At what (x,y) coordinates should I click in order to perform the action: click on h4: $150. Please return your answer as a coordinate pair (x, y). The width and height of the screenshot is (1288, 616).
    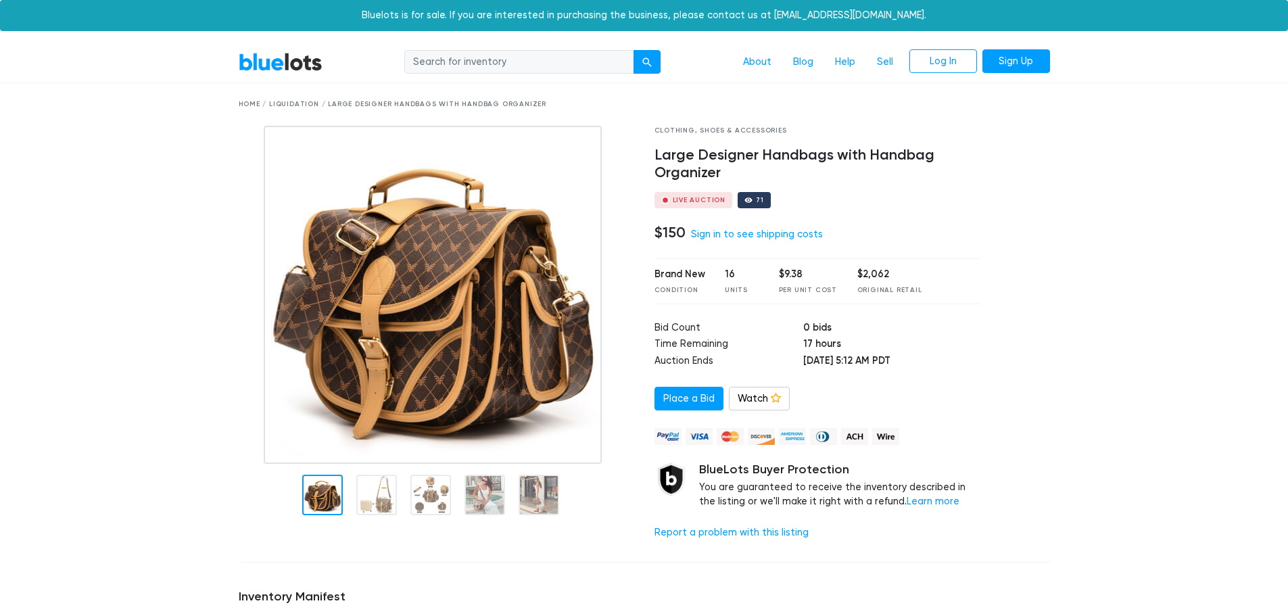
    Looking at the image, I should click on (670, 233).